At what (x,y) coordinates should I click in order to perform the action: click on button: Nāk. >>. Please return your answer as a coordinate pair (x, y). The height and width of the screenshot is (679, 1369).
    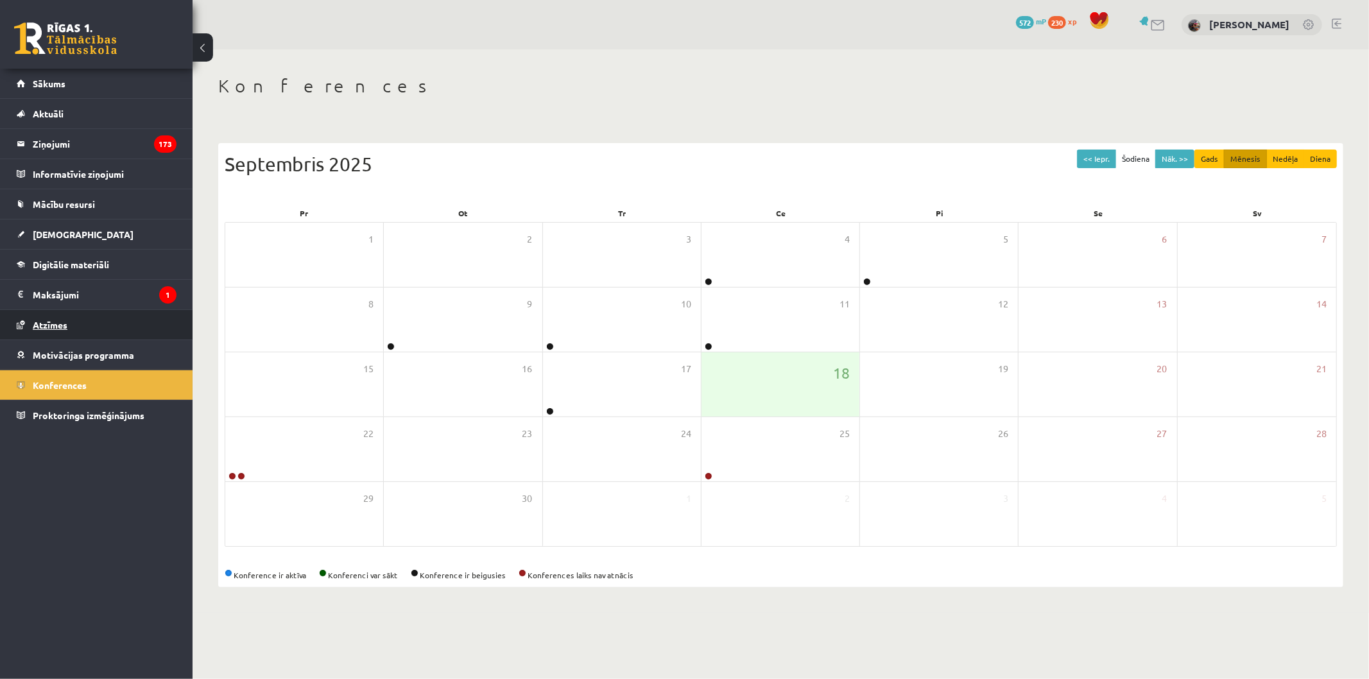
    Looking at the image, I should click on (1175, 159).